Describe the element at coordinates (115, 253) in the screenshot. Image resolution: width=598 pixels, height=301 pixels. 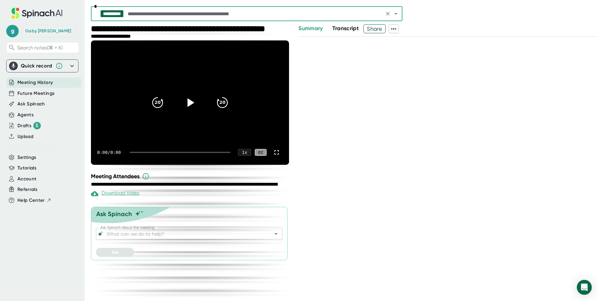
I see `button: Ask` at that location.